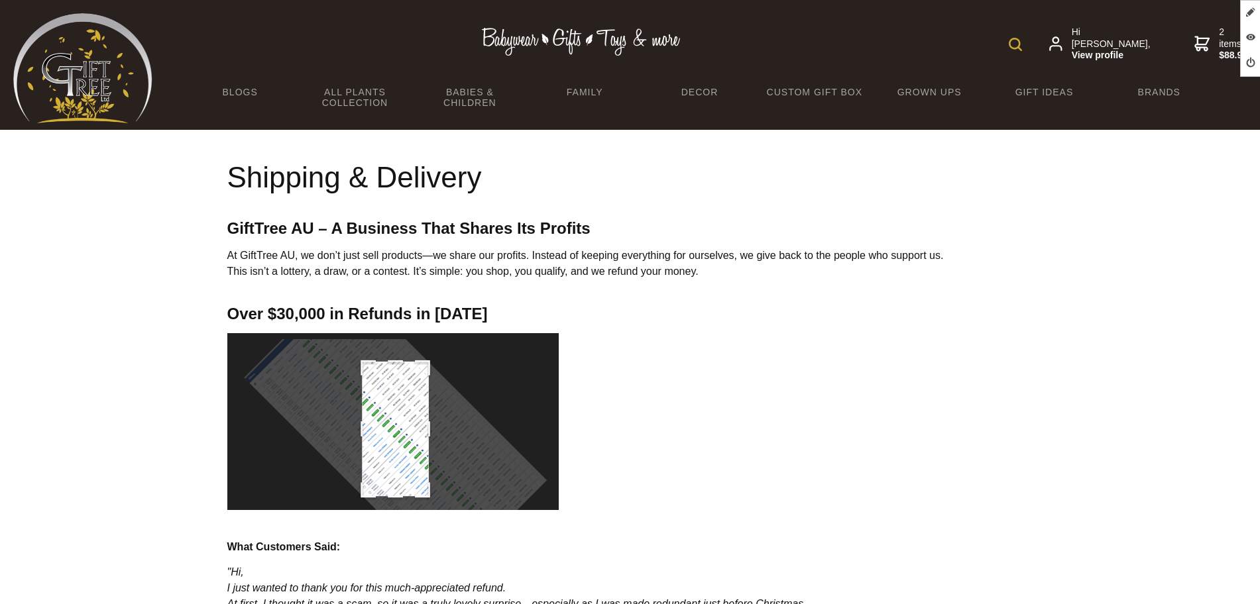  What do you see at coordinates (814, 92) in the screenshot?
I see `a: Custom Gift Box` at bounding box center [814, 92].